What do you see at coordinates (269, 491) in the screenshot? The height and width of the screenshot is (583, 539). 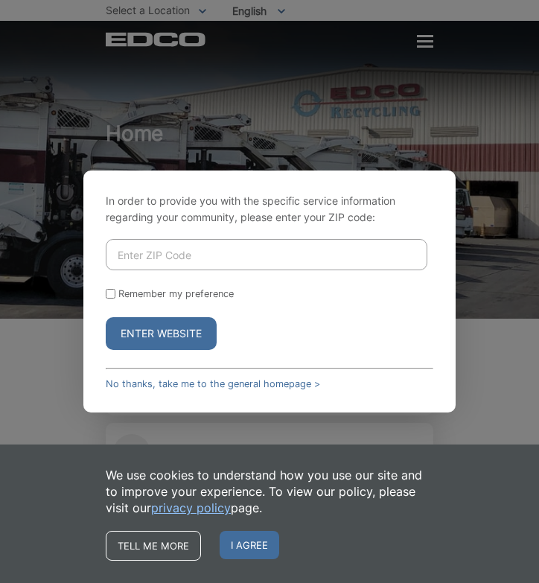 I see `p: We use cookies to understand how you use our site and to improve your experience. To view our pol...` at bounding box center [269, 491].